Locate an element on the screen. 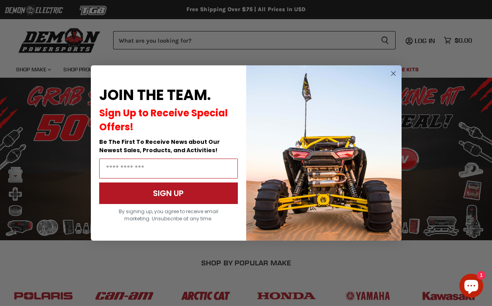  span: JOIN THE TEAM. is located at coordinates (155, 95).